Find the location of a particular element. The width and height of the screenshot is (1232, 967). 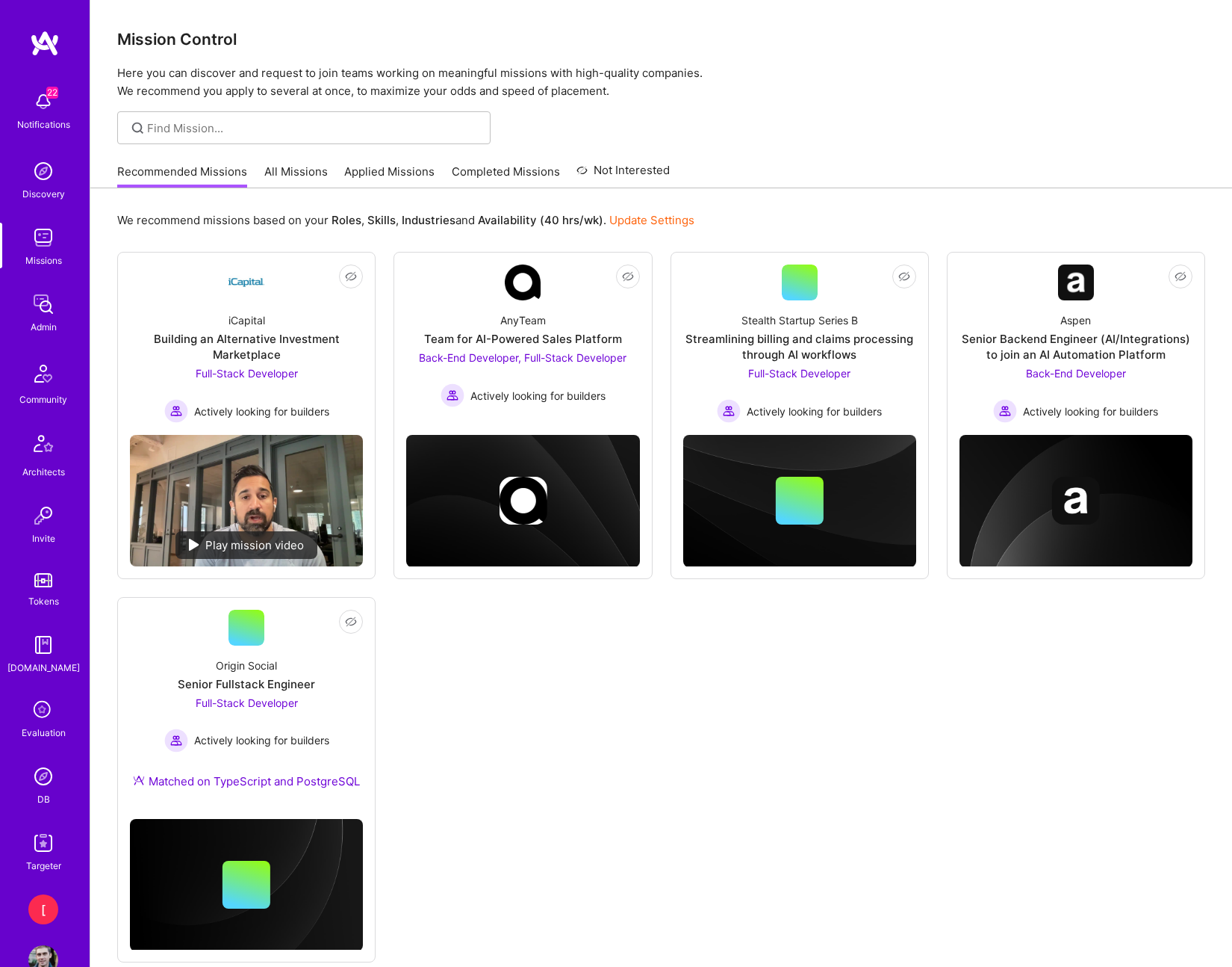

a: Recommended Missions is located at coordinates (182, 175).